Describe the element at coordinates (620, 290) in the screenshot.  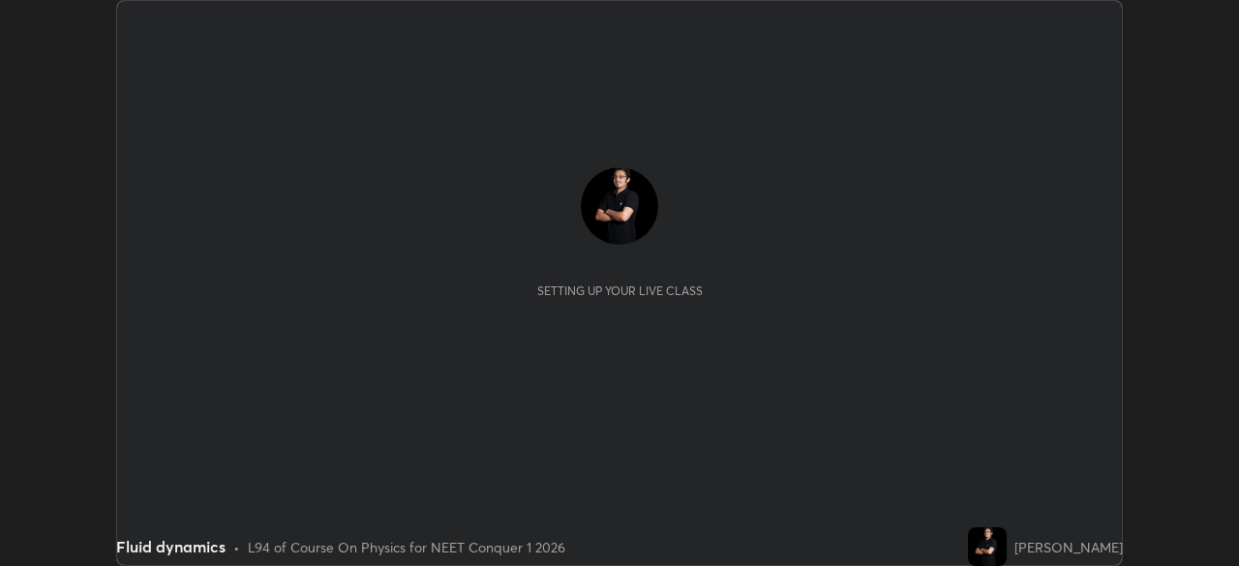
I see `div: Setting up your live class` at that location.